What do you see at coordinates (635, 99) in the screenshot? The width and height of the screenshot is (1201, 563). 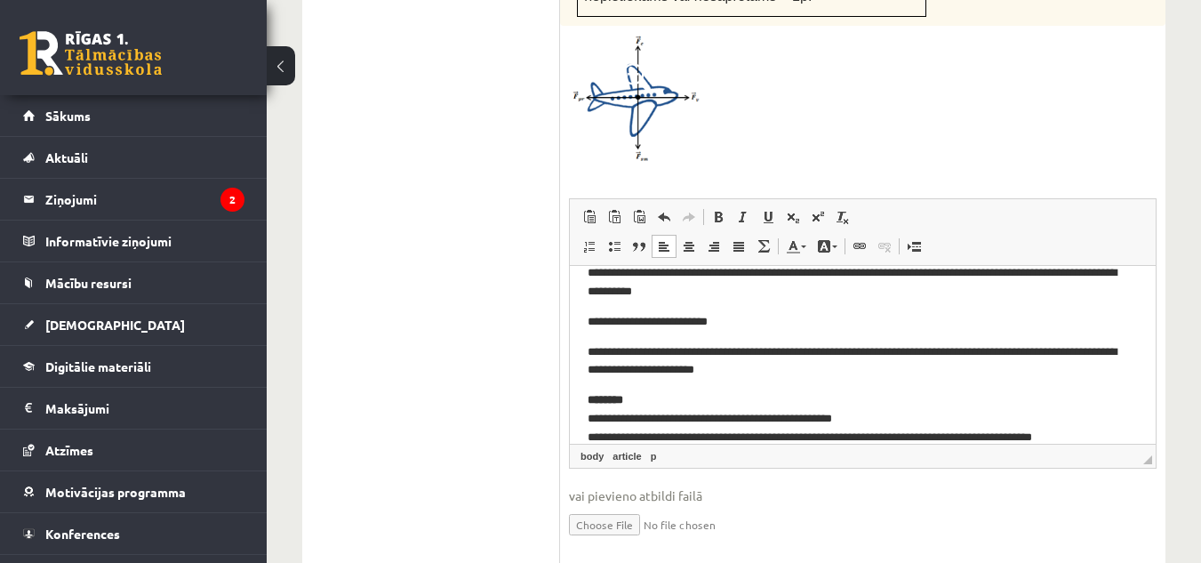 I see `img: 1.png` at bounding box center [635, 99].